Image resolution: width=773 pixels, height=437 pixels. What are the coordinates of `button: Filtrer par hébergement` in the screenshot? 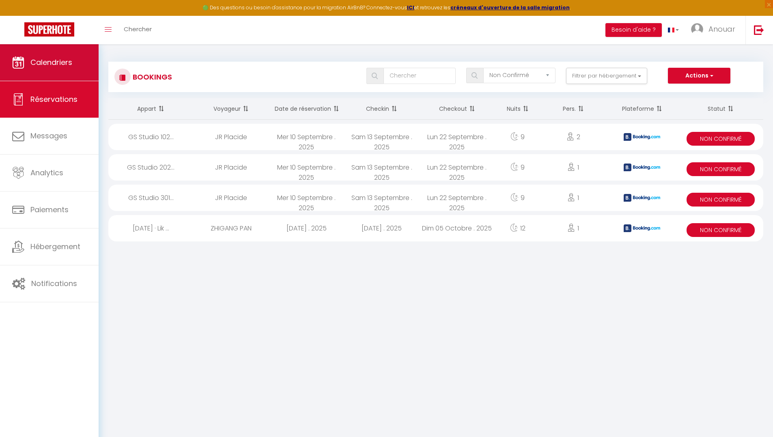 It's located at (607, 76).